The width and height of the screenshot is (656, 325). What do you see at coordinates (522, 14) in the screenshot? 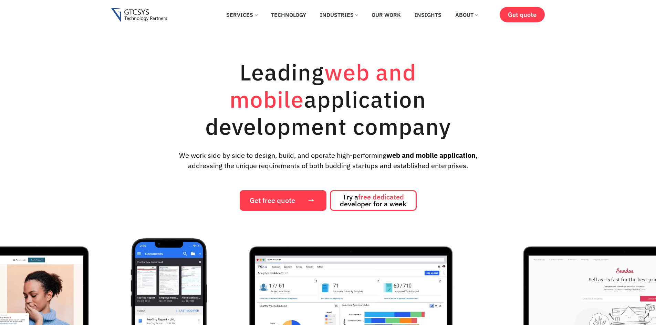
I see `a: Get quote` at bounding box center [522, 14].